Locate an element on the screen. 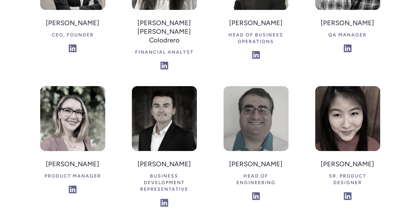 The image size is (420, 209). div: QA Manager is located at coordinates (347, 35).